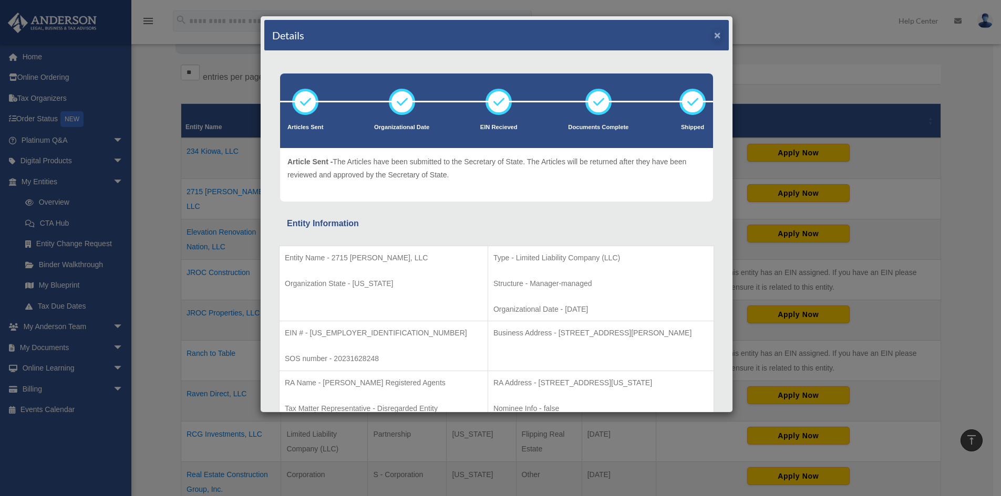 The width and height of the screenshot is (1001, 496). I want to click on p: Tax Matter Representative - Disregarded Entity, so click(383, 409).